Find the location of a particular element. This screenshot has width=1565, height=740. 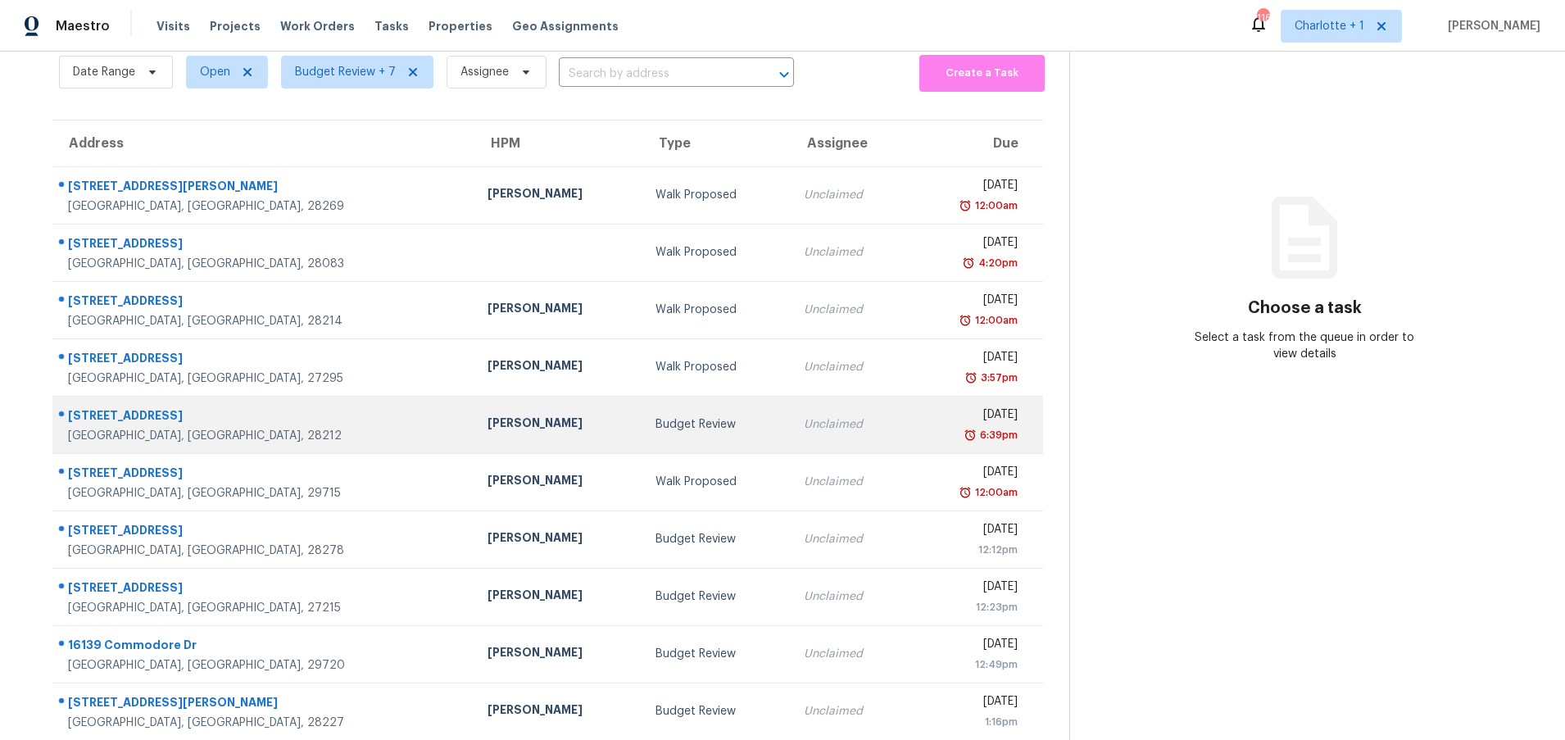

span: Maestro is located at coordinates (83, 26).